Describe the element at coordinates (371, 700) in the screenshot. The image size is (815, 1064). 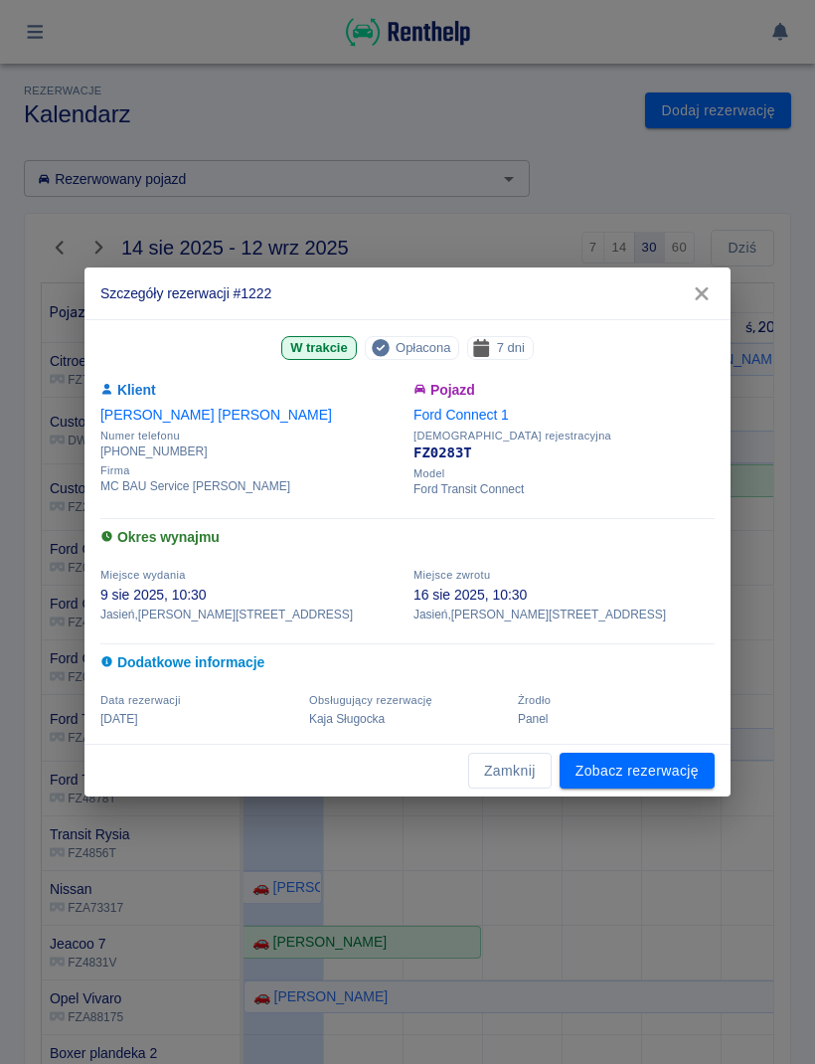
I see `span: Obsługujący rezerwację` at that location.